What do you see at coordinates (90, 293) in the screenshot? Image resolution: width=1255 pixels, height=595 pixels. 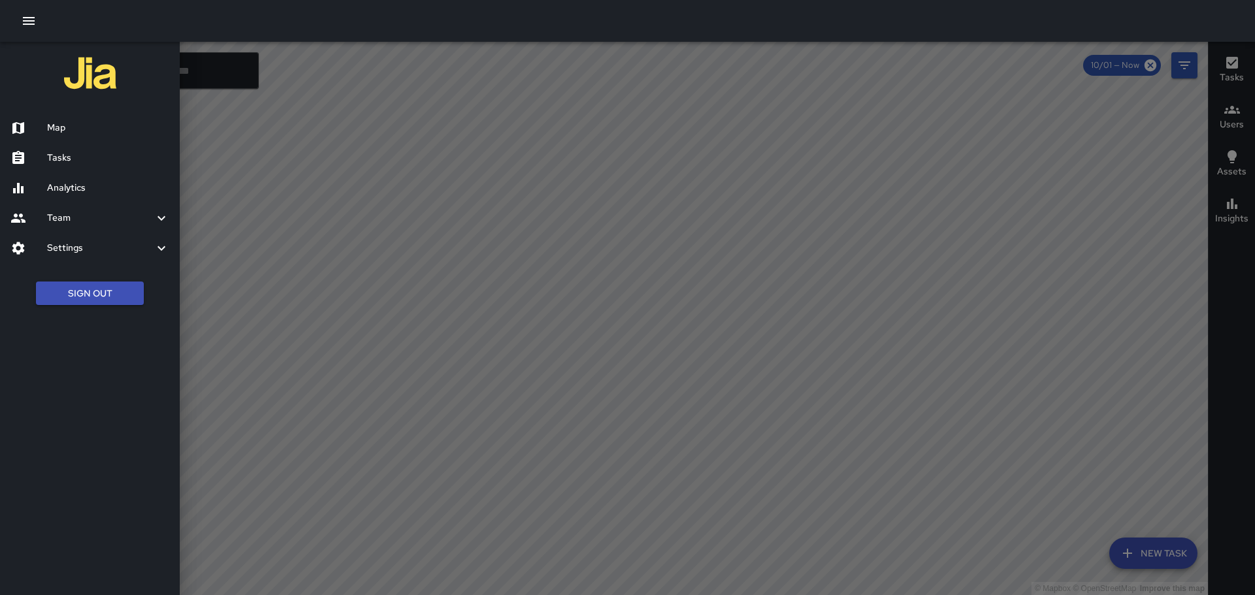 I see `button: Sign Out` at bounding box center [90, 293].